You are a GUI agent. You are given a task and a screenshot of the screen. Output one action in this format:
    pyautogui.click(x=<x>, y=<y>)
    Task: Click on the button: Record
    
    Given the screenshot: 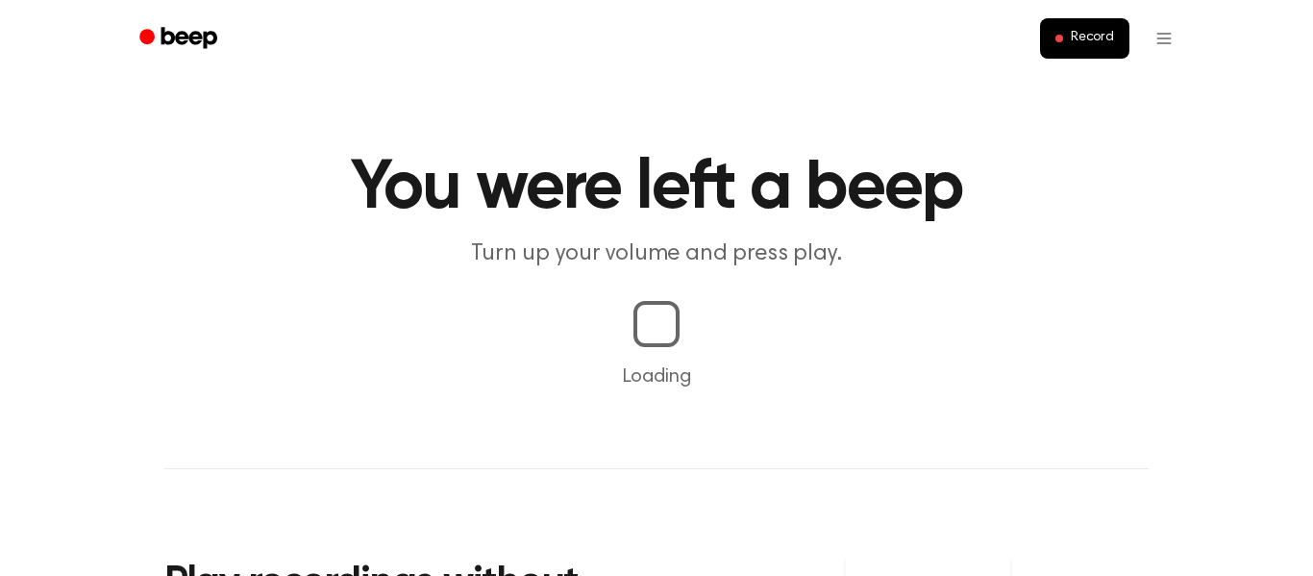 What is the action you would take?
    pyautogui.click(x=1084, y=38)
    